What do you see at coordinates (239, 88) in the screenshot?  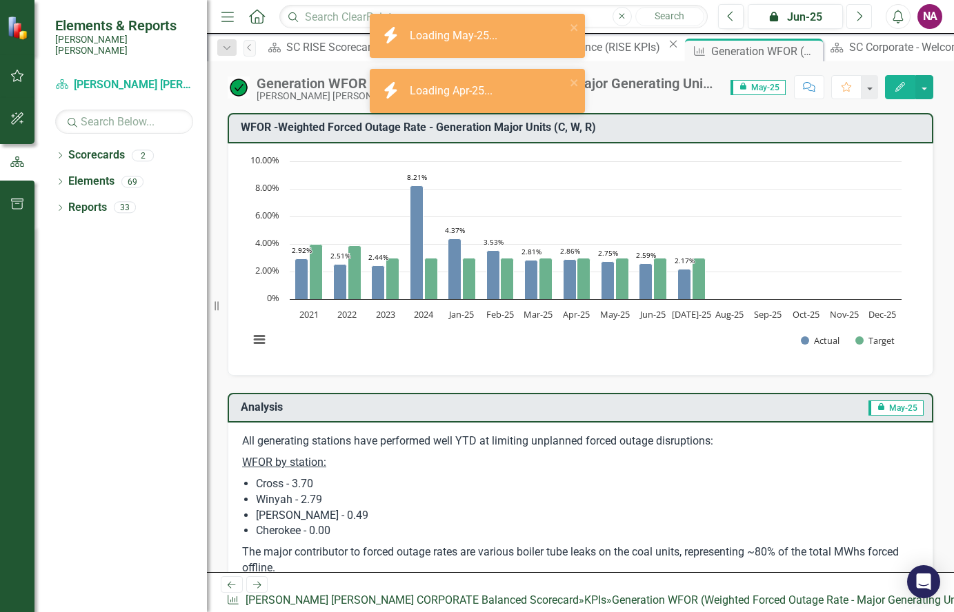 I see `img: On Target` at bounding box center [239, 88].